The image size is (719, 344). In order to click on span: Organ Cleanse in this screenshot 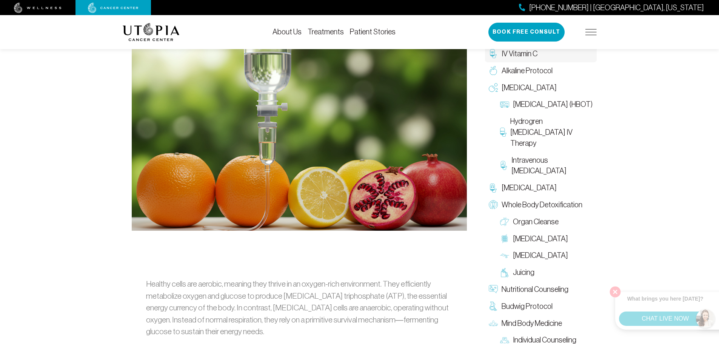, I will do `click(536, 222)`.